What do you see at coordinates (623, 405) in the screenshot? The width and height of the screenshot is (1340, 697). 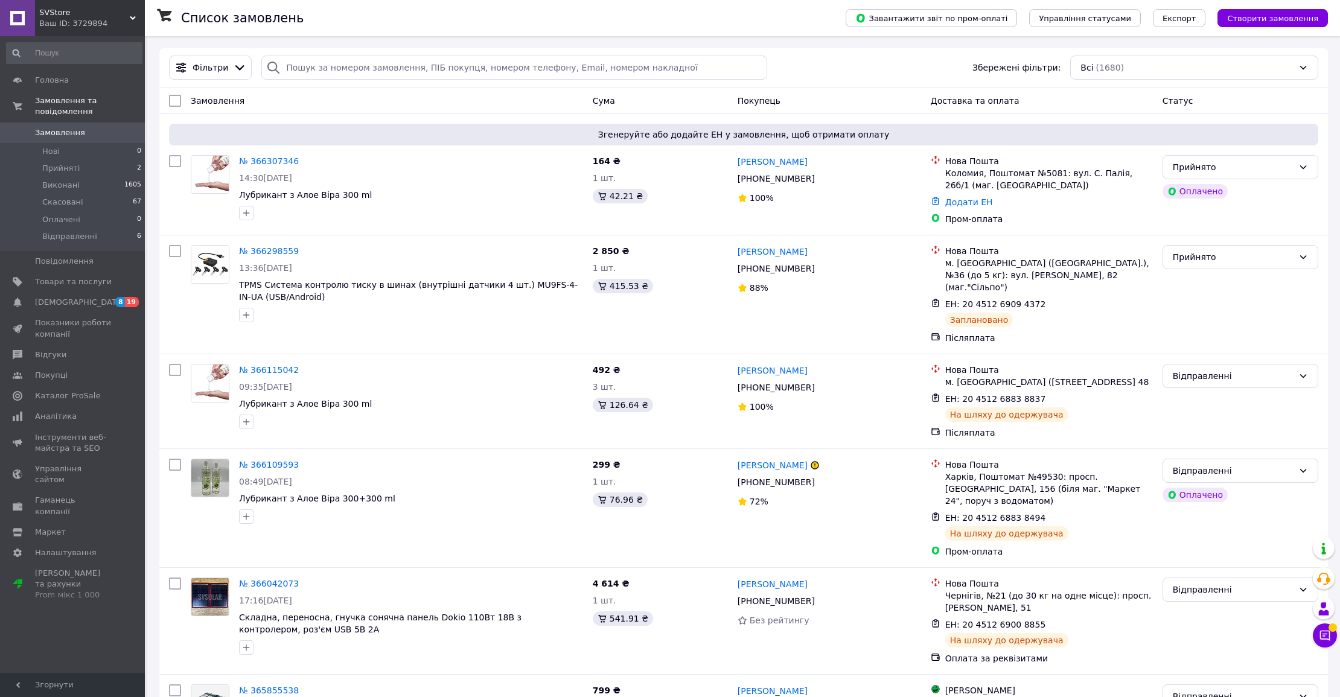 I see `div: 126.64 ₴` at bounding box center [623, 405].